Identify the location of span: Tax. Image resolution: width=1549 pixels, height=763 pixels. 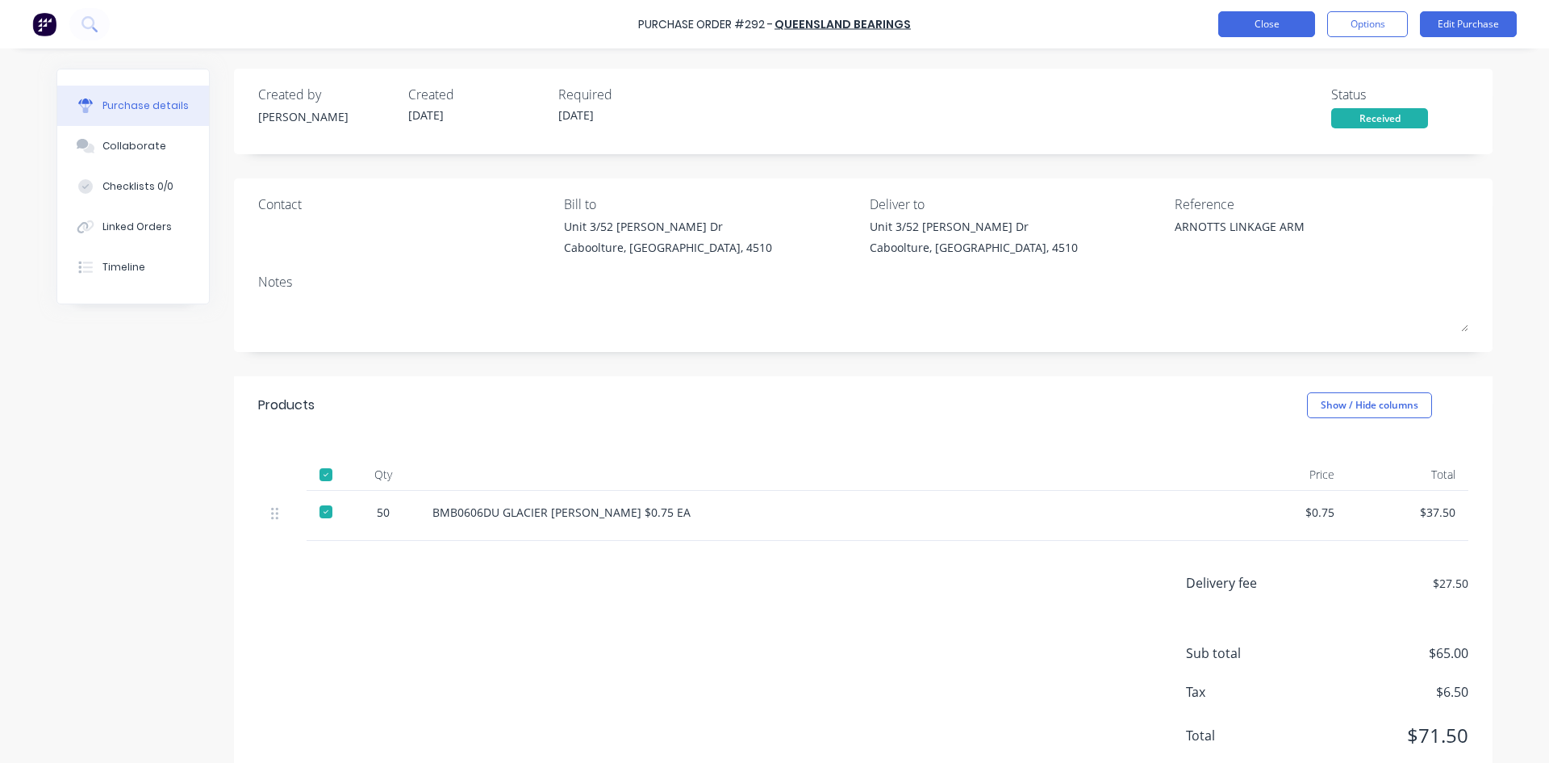
(1247, 692).